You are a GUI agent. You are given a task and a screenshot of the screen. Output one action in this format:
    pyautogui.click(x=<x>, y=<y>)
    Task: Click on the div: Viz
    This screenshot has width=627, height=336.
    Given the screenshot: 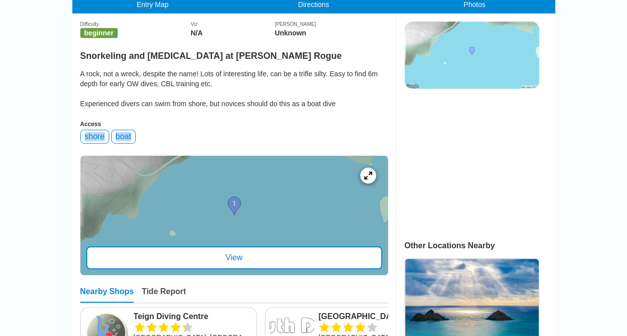 What is the action you would take?
    pyautogui.click(x=232, y=24)
    